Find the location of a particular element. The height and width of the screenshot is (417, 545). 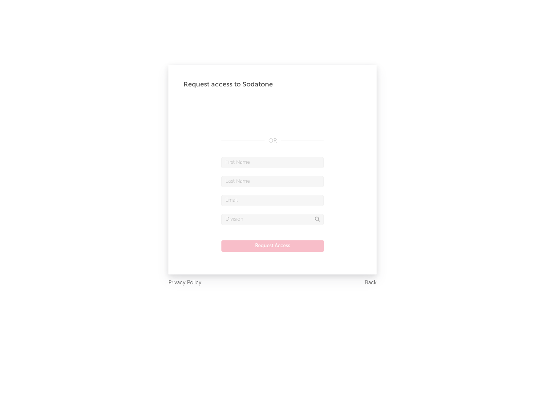

input: Division is located at coordinates (273, 219).